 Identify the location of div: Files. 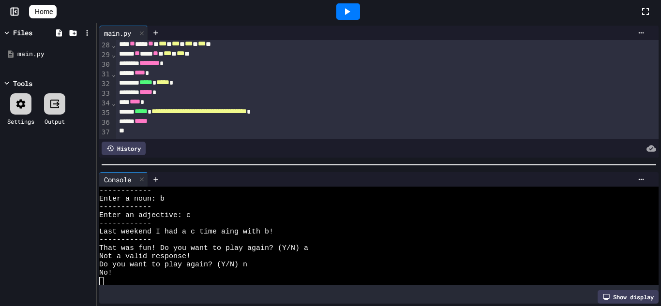
(23, 32).